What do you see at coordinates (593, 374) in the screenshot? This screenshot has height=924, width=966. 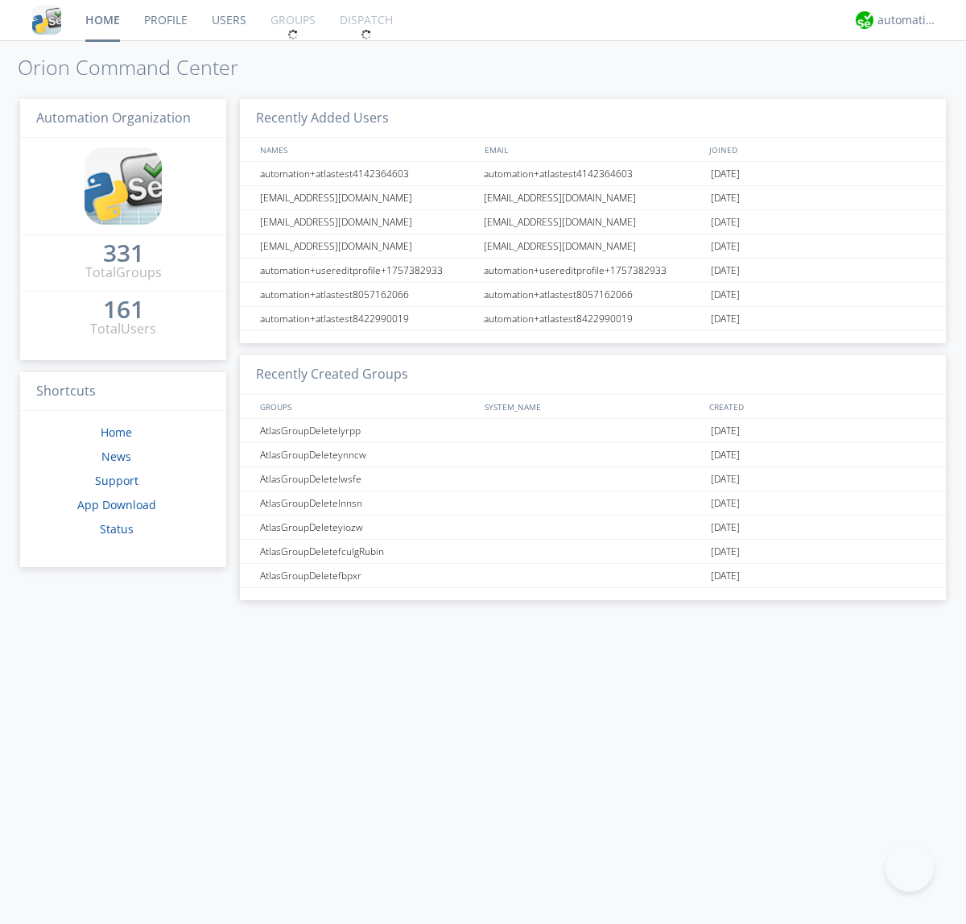 I see `h3: Recently Created Groups` at bounding box center [593, 374].